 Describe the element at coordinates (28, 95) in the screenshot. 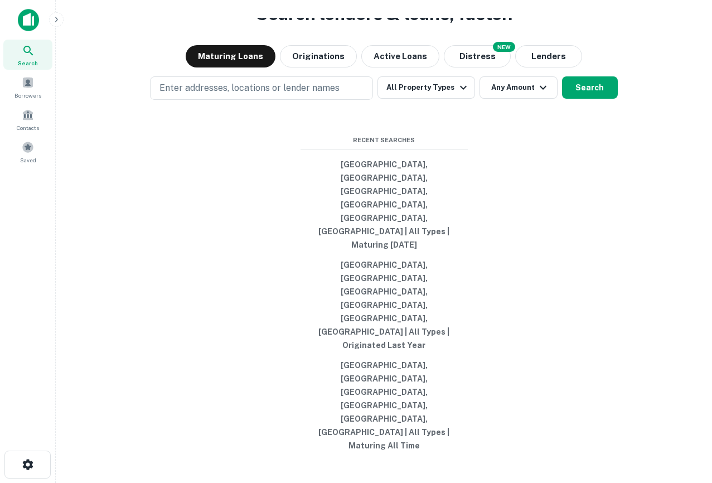

I see `span: Borrowers` at that location.